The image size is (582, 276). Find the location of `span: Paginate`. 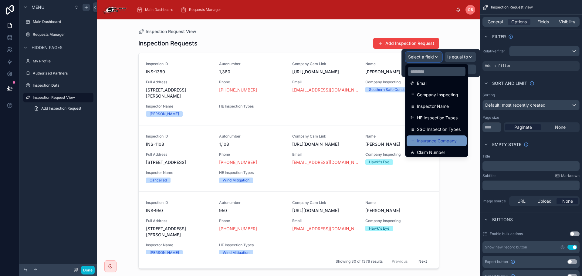

span: Paginate is located at coordinates (523, 127).